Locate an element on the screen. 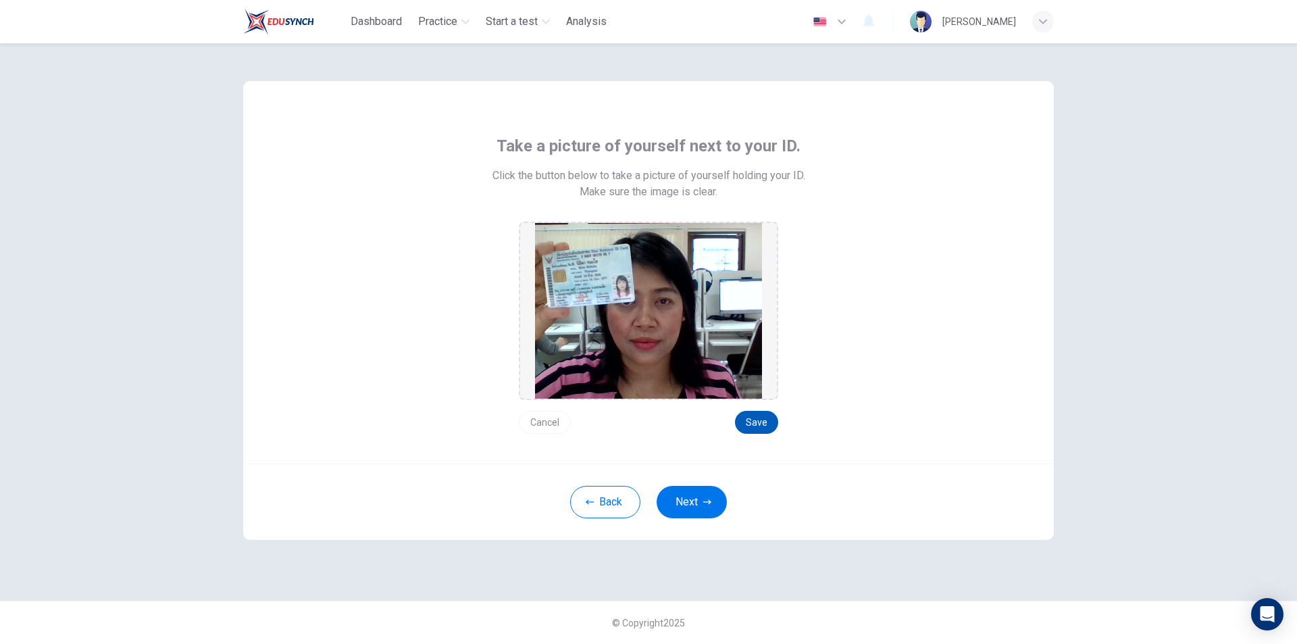 This screenshot has height=644, width=1297. span: Start a test is located at coordinates (511, 22).